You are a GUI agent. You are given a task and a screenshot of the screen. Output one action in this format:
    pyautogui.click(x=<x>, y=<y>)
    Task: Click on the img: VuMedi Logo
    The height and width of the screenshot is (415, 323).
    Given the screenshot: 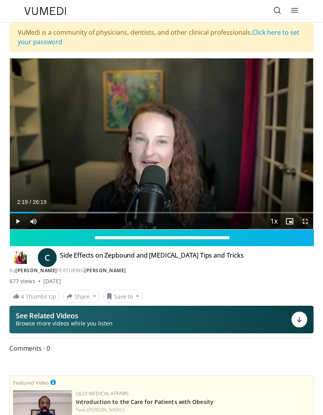 What is the action you would take?
    pyautogui.click(x=45, y=11)
    